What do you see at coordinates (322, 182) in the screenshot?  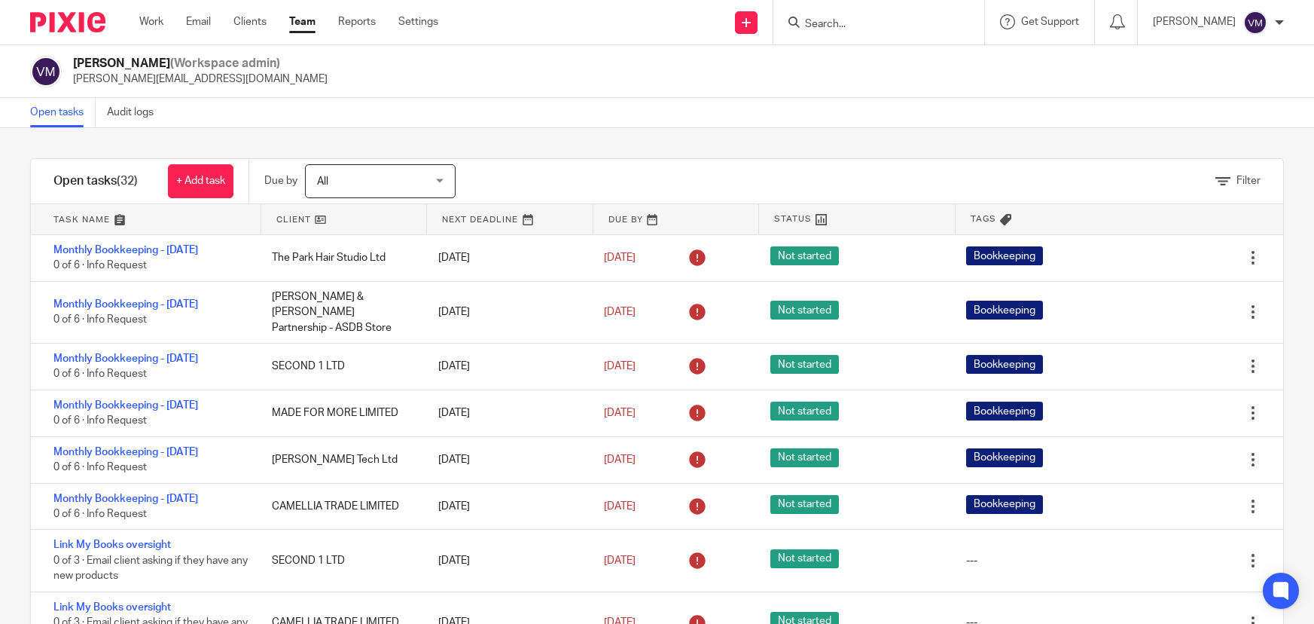 I see `span: All` at bounding box center [322, 182].